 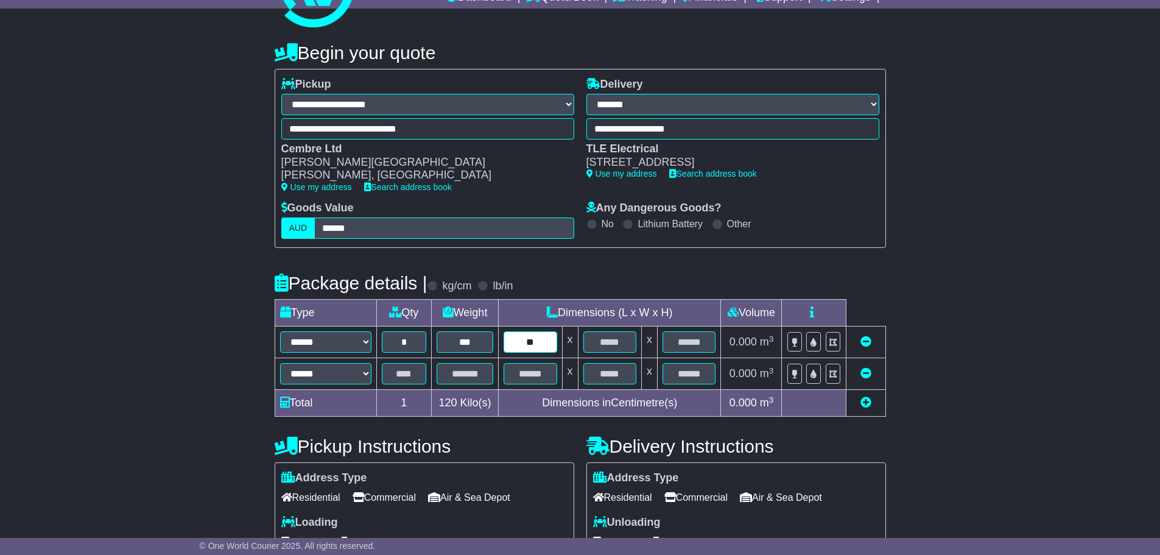 What do you see at coordinates (306, 85) in the screenshot?
I see `label: Pickup` at bounding box center [306, 85].